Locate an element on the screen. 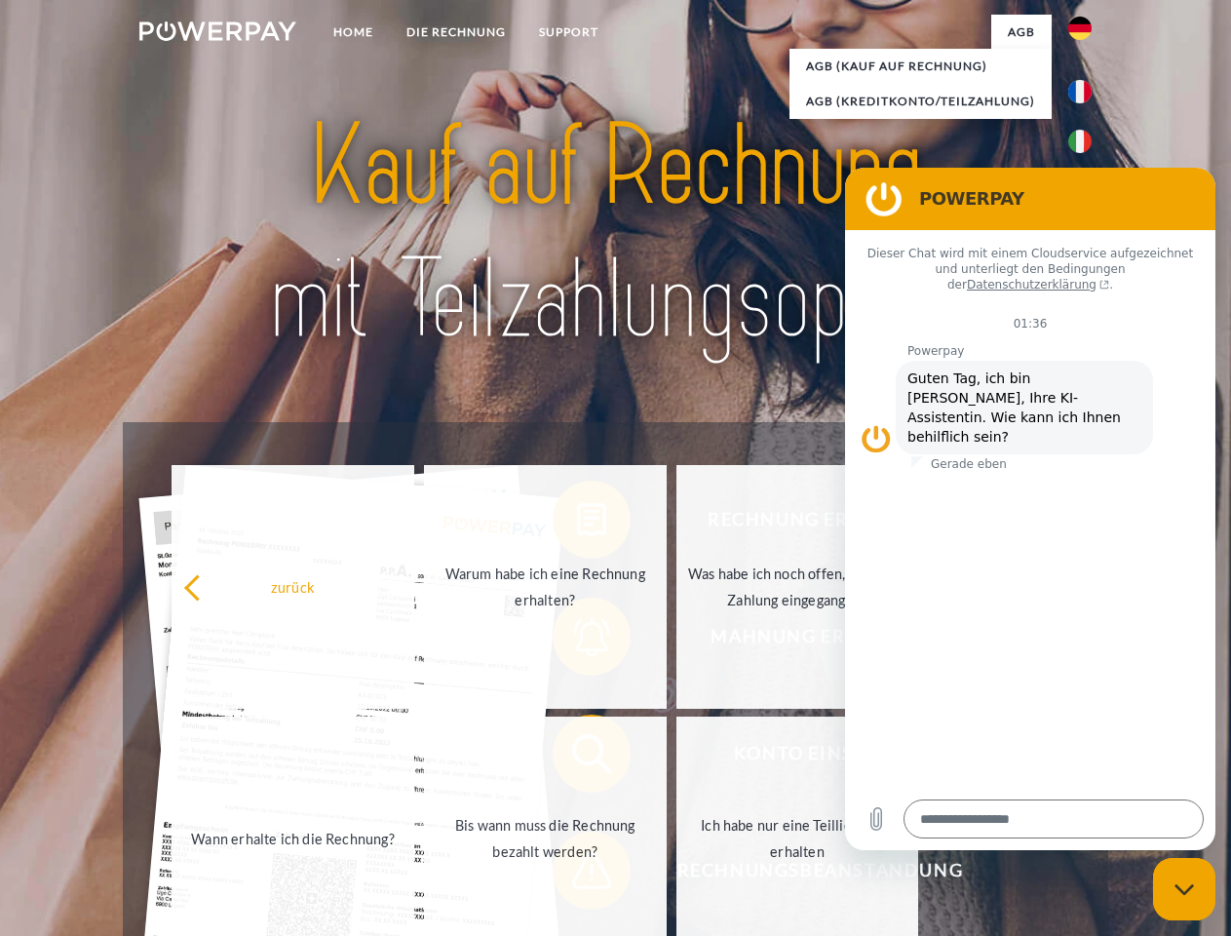 The height and width of the screenshot is (936, 1231). img: de is located at coordinates (1080, 28).